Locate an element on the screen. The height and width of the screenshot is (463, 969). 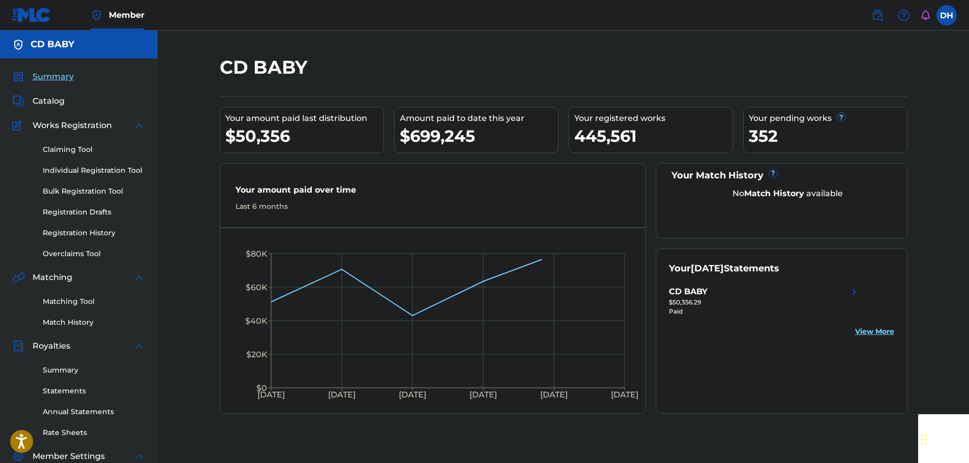
tspan: $60K is located at coordinates (256, 287).